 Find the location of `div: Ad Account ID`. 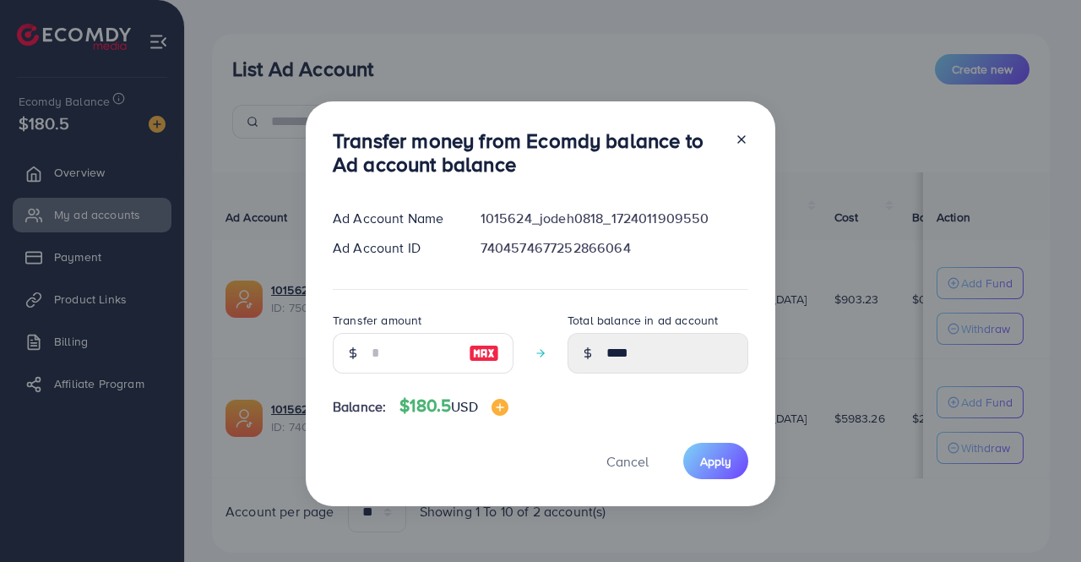

div: Ad Account ID is located at coordinates (393, 247).